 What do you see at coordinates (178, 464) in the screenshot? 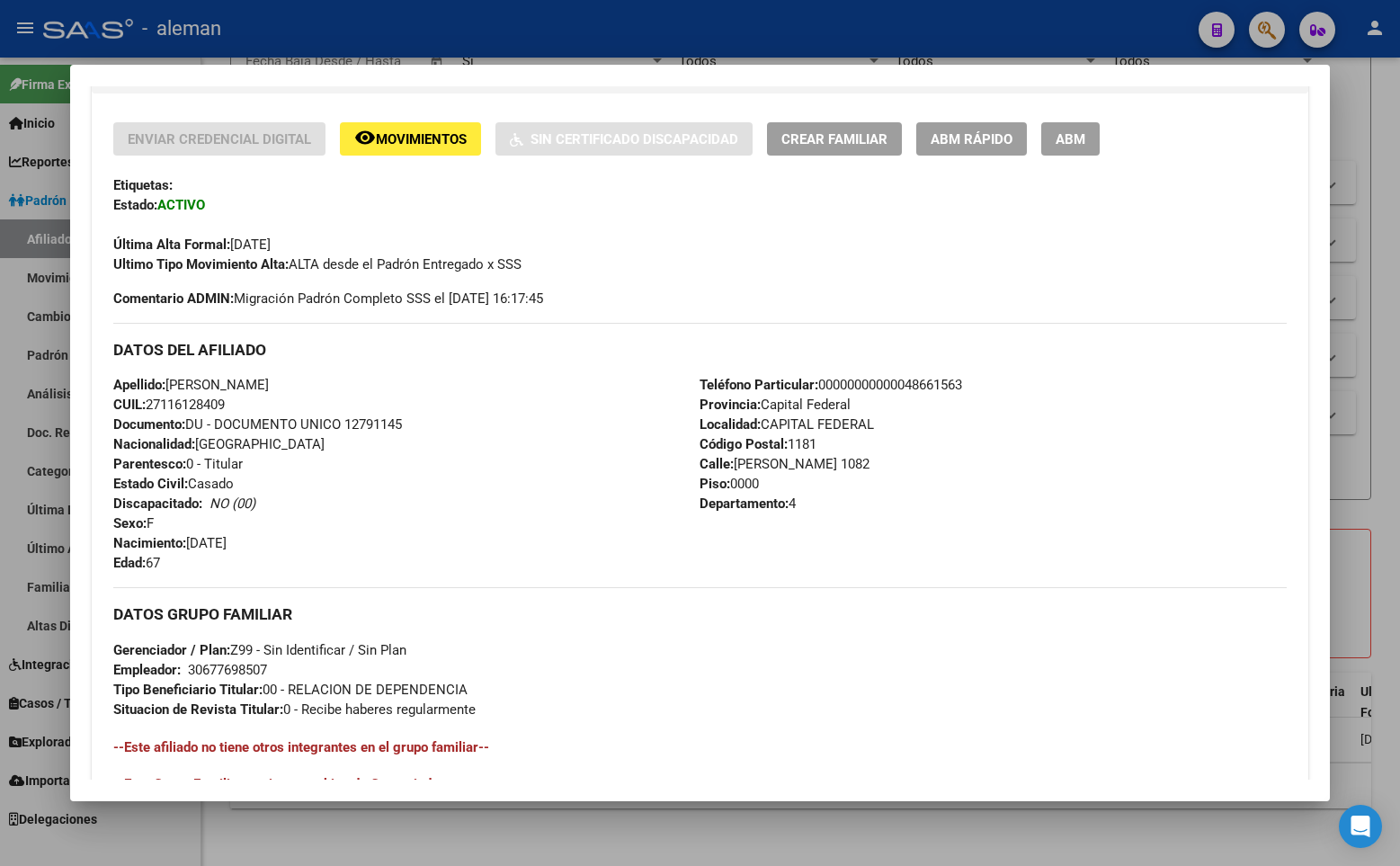
I see `span: 0 - Titular` at bounding box center [178, 464].